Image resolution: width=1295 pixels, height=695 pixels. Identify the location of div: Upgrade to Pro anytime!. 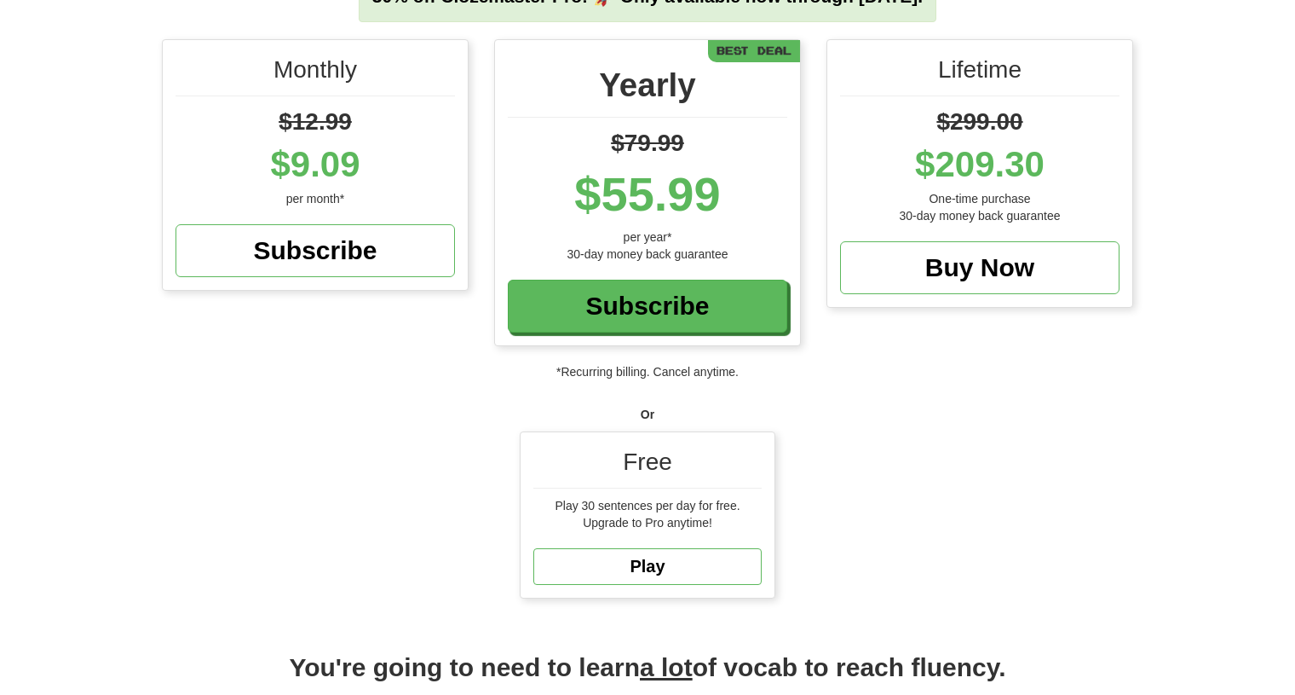
(648, 522).